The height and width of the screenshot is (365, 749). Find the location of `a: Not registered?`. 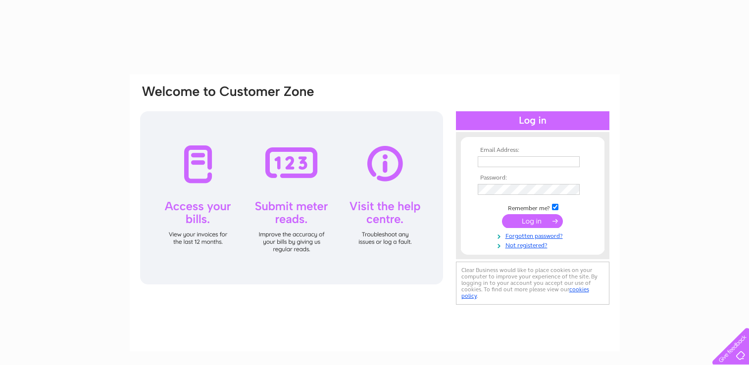

a: Not registered? is located at coordinates (534, 245).